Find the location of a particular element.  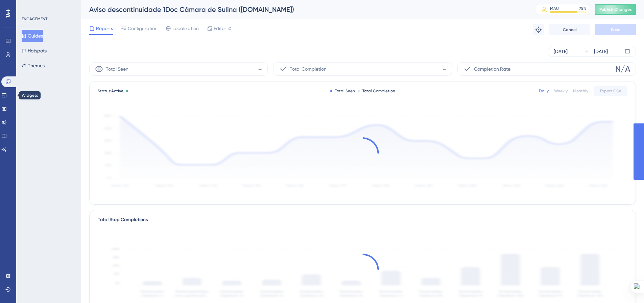

div: Monthly is located at coordinates (581, 91).